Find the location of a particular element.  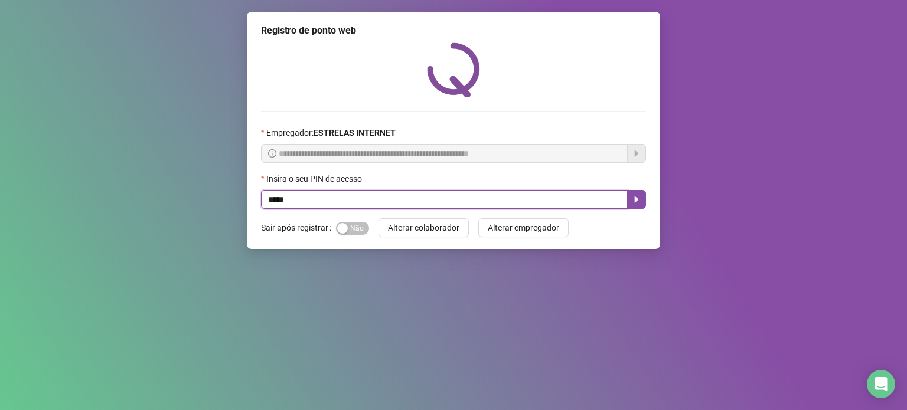

span: info-circle is located at coordinates (272, 154).